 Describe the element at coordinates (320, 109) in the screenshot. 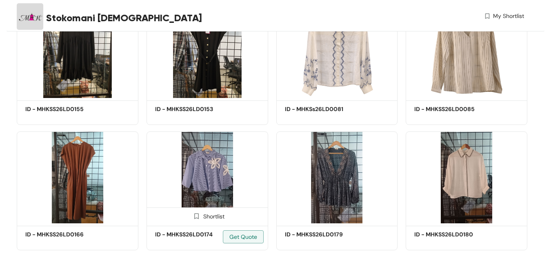

I see `h5: ID - MHKSs26LD0081` at that location.